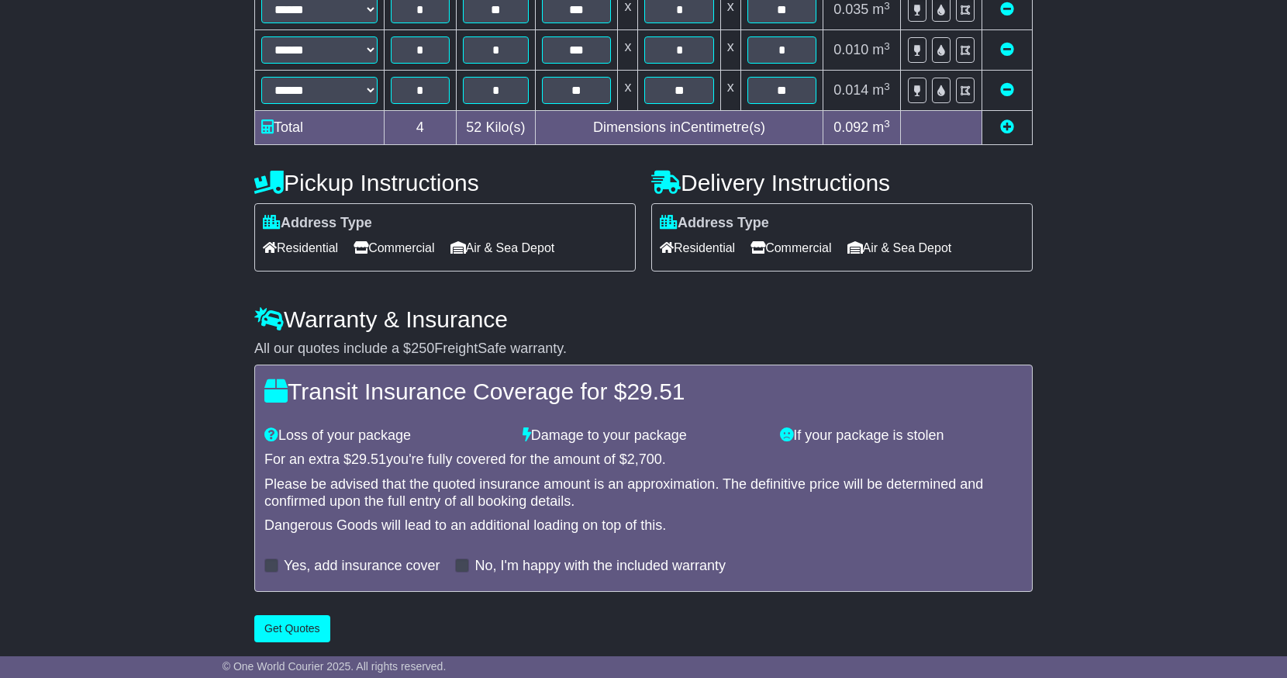 Image resolution: width=1287 pixels, height=678 pixels. I want to click on span: 0.014, so click(851, 90).